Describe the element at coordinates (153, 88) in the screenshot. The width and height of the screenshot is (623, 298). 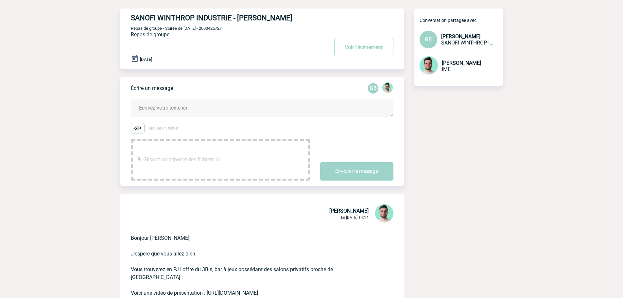
I see `p: Écrire un message :` at that location.